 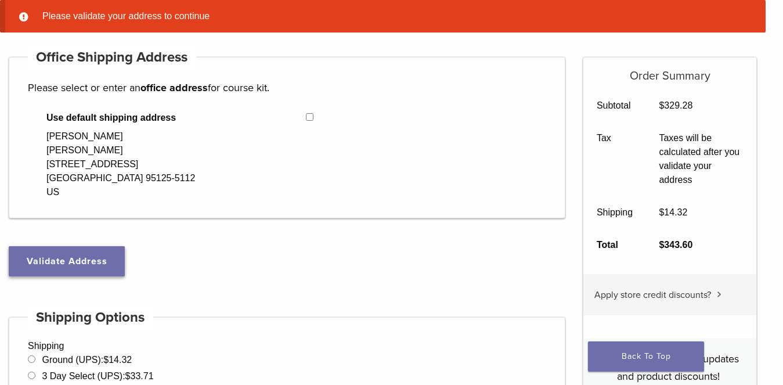 What do you see at coordinates (670, 70) in the screenshot?
I see `h5: Order Summary` at bounding box center [670, 70].